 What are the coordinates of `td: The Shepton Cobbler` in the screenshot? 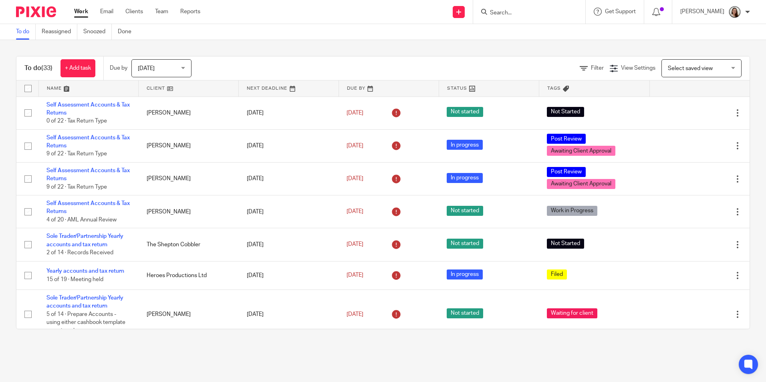 It's located at (189, 245).